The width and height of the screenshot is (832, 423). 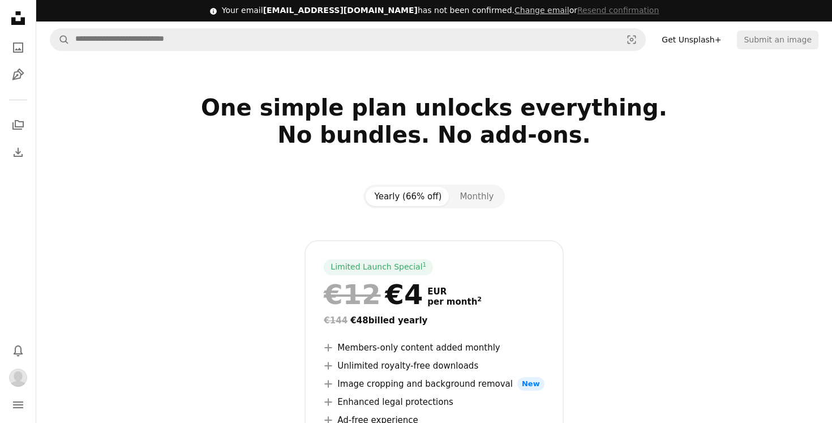 What do you see at coordinates (60, 40) in the screenshot?
I see `button: Search Unsplash` at bounding box center [60, 40].